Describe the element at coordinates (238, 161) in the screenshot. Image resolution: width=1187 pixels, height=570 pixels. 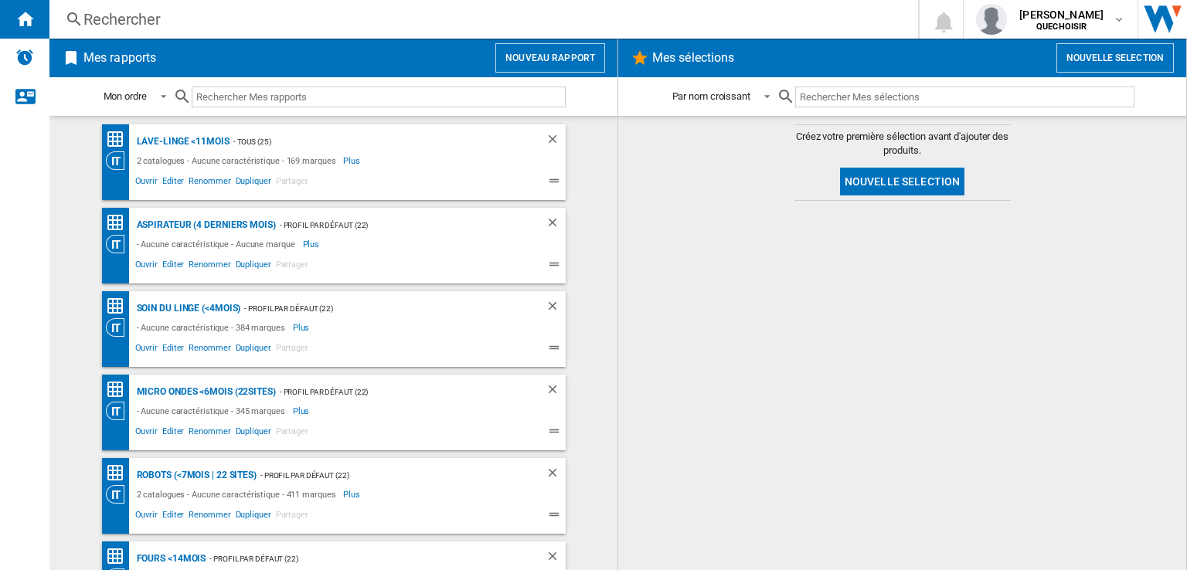
I see `div: 2 catalogues - Aucune caractéristique - 169 marques` at that location.